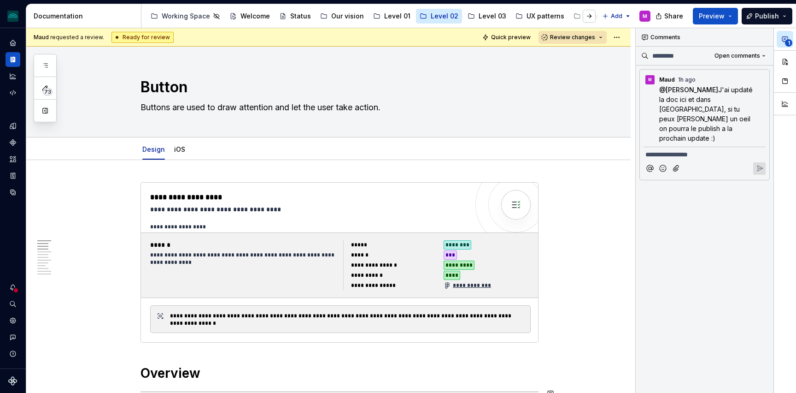 This screenshot has width=796, height=393. Describe the element at coordinates (372, 16) in the screenshot. I see `div: Page tree` at that location.